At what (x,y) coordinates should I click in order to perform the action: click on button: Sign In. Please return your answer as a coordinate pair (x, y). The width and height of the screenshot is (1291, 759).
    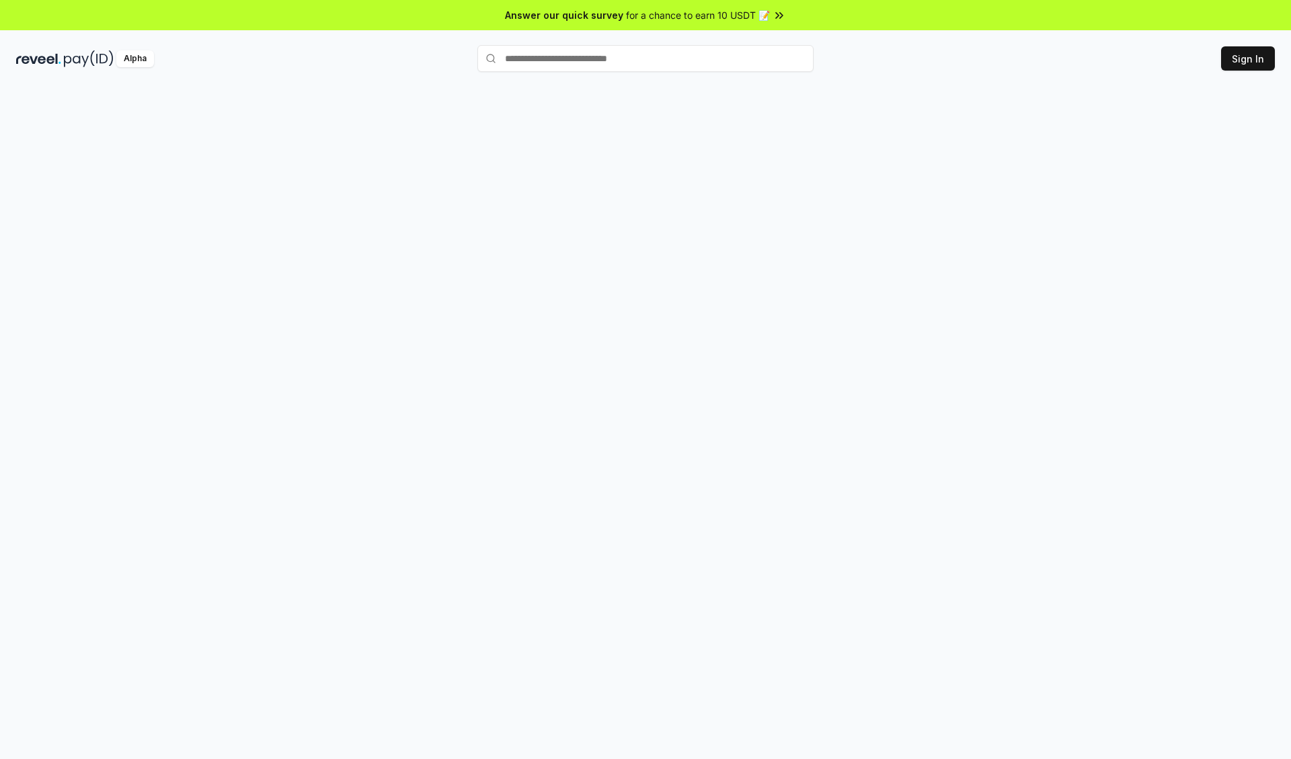
    Looking at the image, I should click on (1248, 58).